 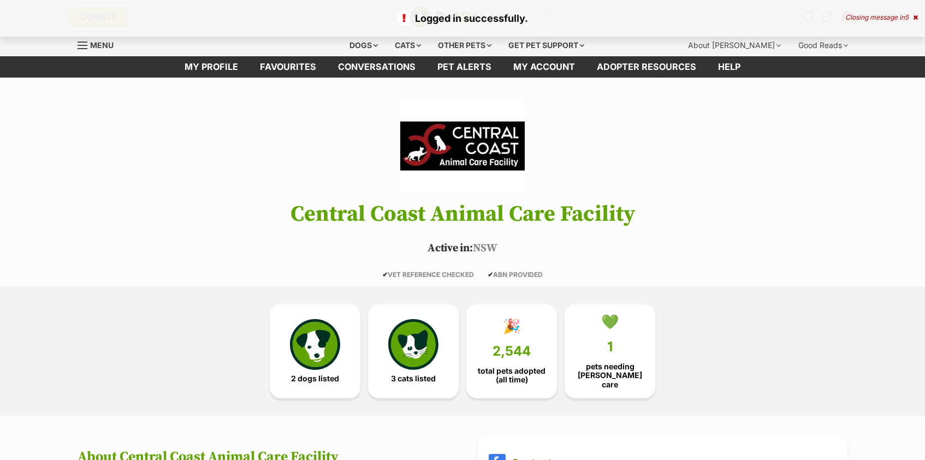 I want to click on a: 3 cats listed, so click(x=413, y=351).